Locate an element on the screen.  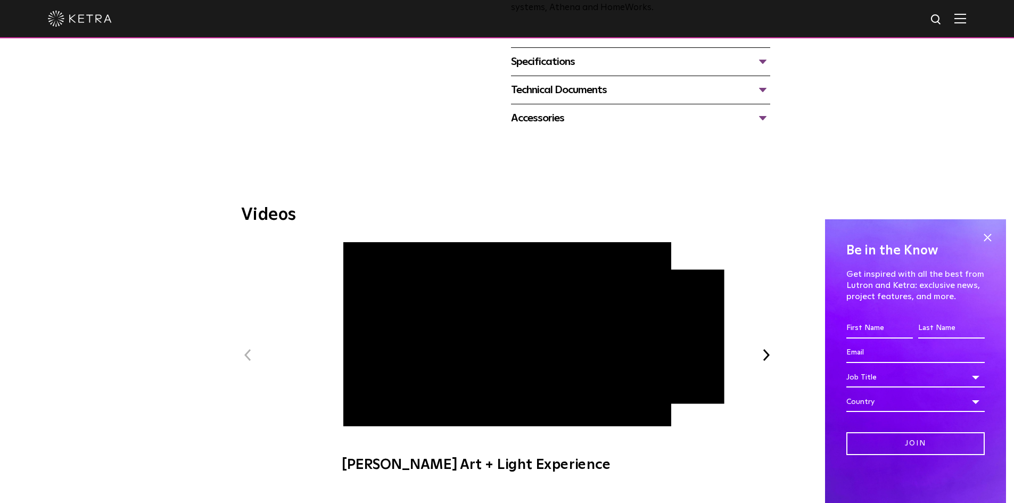
div: Country is located at coordinates (916, 402).